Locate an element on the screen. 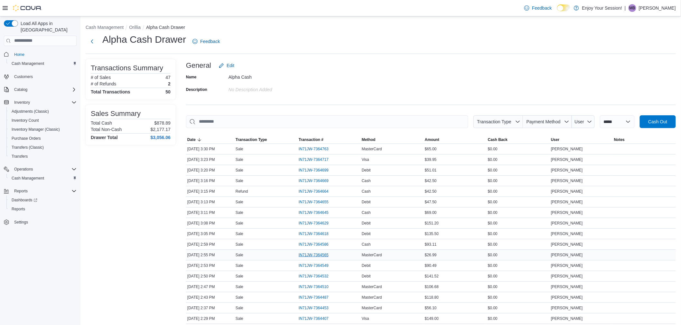 This screenshot has width=681, height=325. button: Transaction Type is located at coordinates (498, 122).